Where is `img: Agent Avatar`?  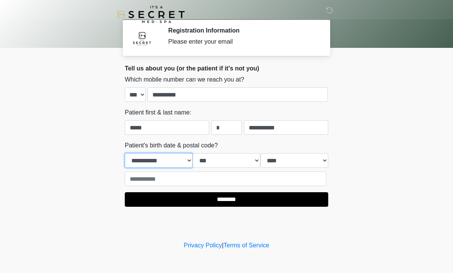
img: Agent Avatar is located at coordinates (142, 38).